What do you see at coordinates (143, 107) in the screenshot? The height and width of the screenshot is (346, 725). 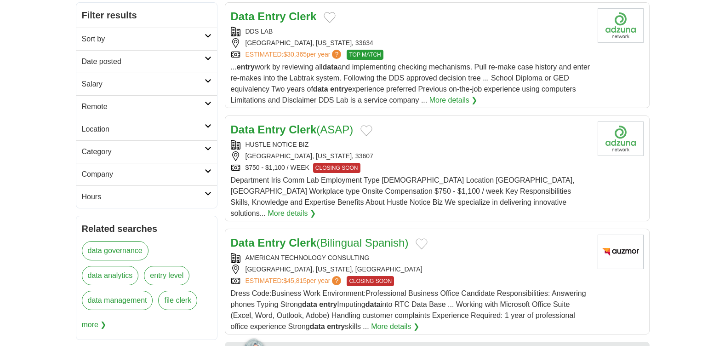 I see `h2: Remote` at bounding box center [143, 107].